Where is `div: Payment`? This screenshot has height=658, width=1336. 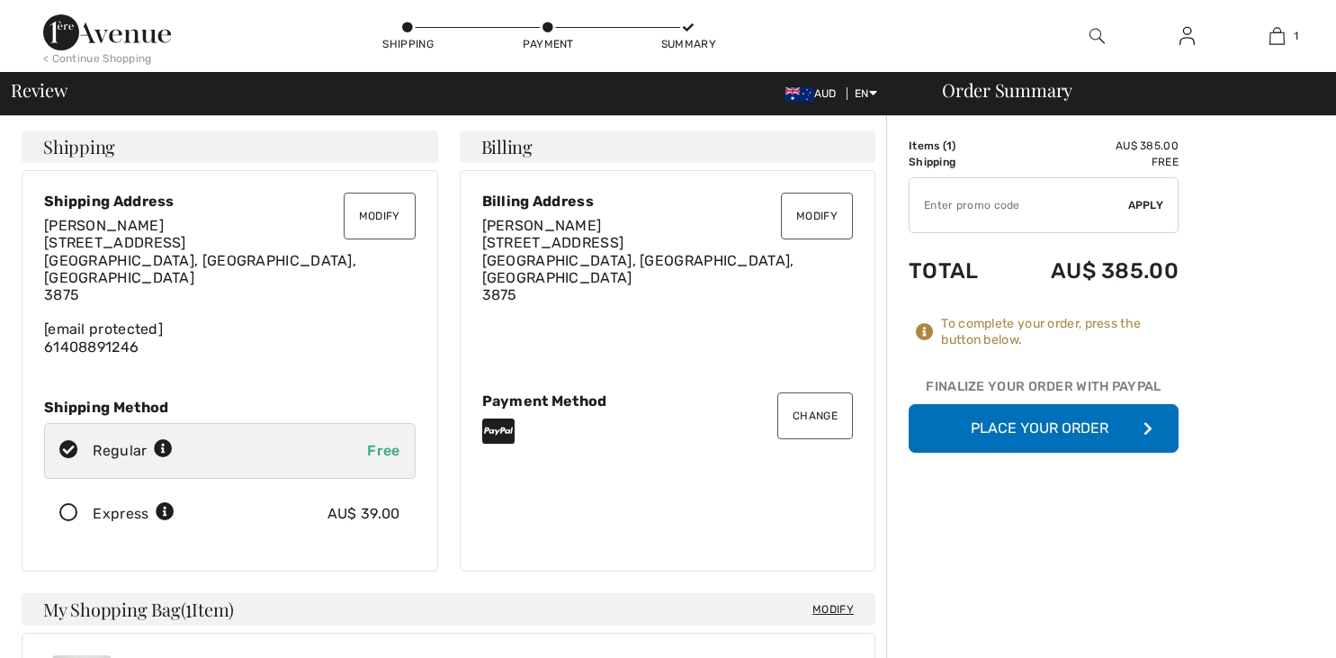 div: Payment is located at coordinates (548, 44).